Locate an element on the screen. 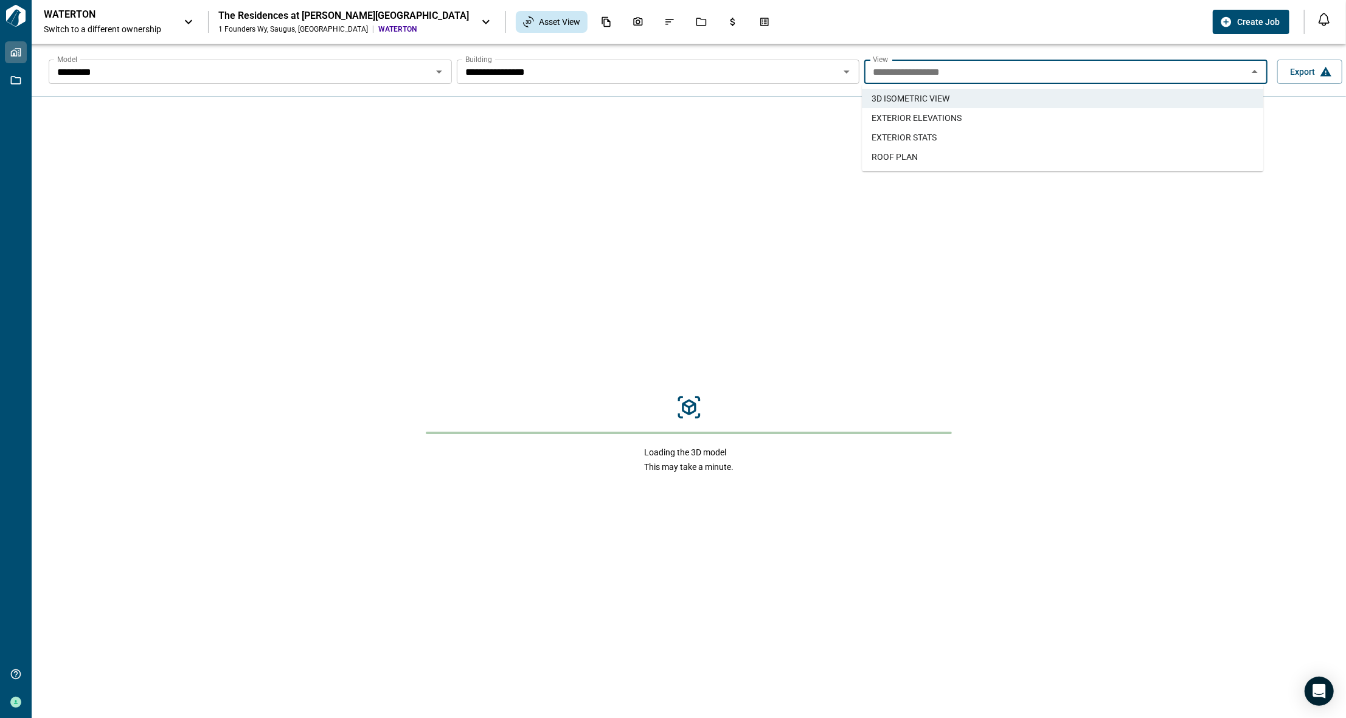 This screenshot has height=718, width=1346. label: Model is located at coordinates (67, 59).